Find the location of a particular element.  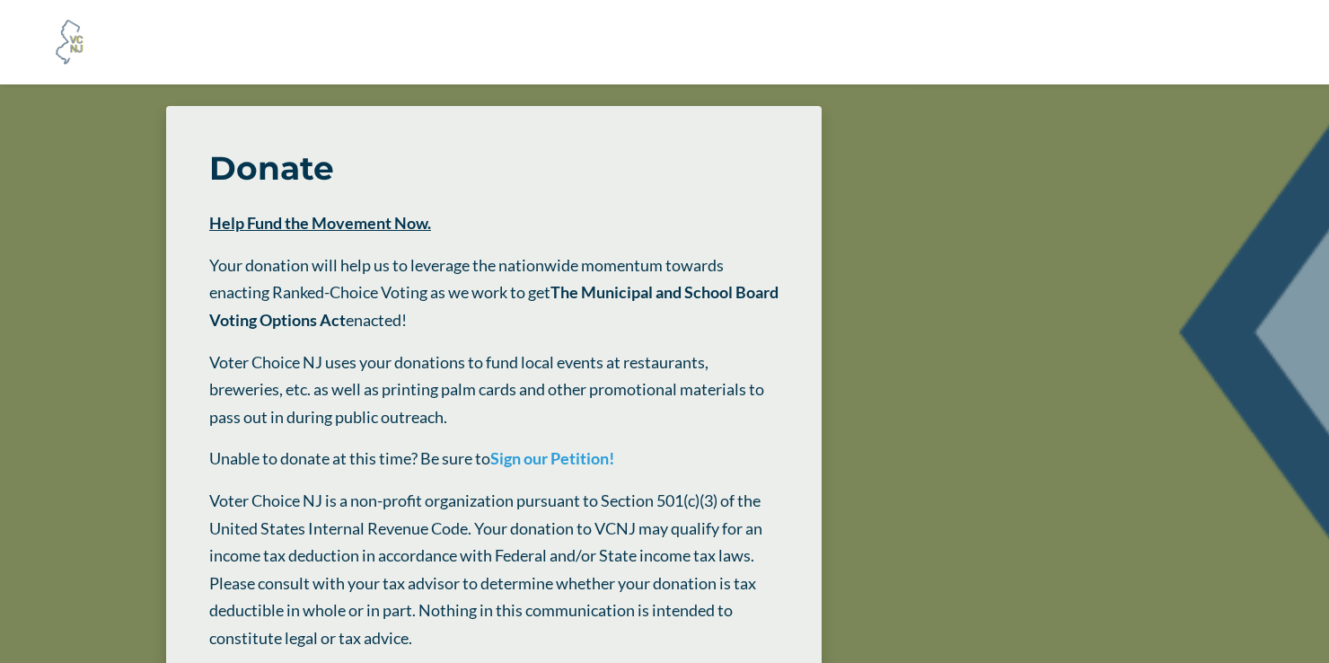

img: Voter Choice NJ is located at coordinates (70, 42).